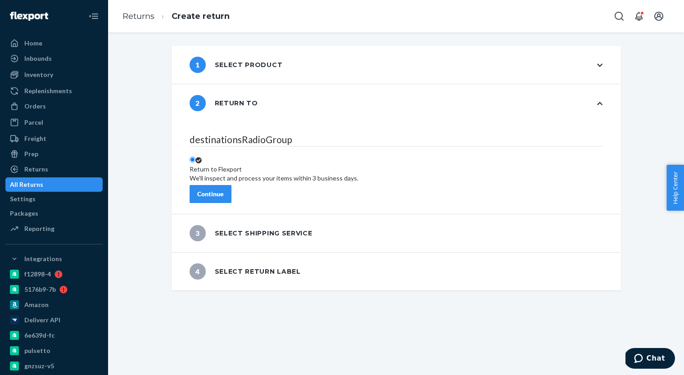  What do you see at coordinates (54, 259) in the screenshot?
I see `button: Integrations` at bounding box center [54, 259].